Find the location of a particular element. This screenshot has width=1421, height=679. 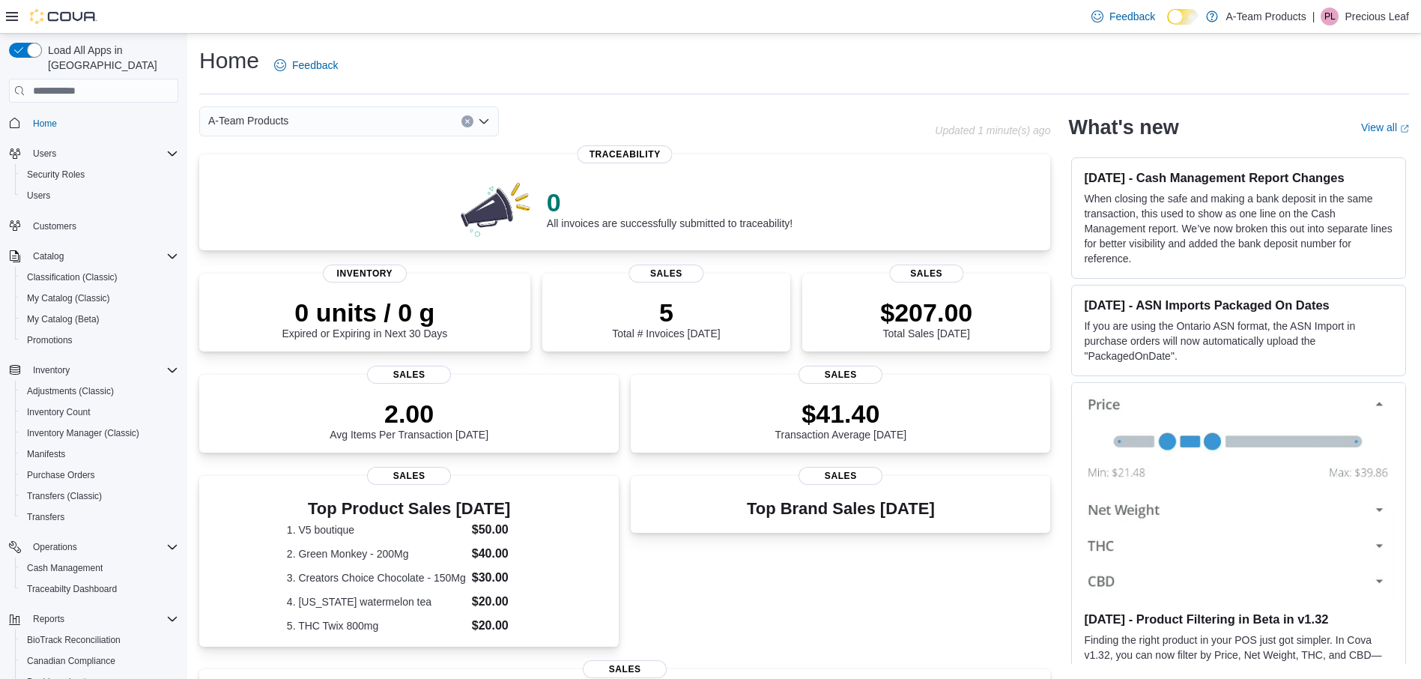

dd: $40.00 is located at coordinates (502, 554).